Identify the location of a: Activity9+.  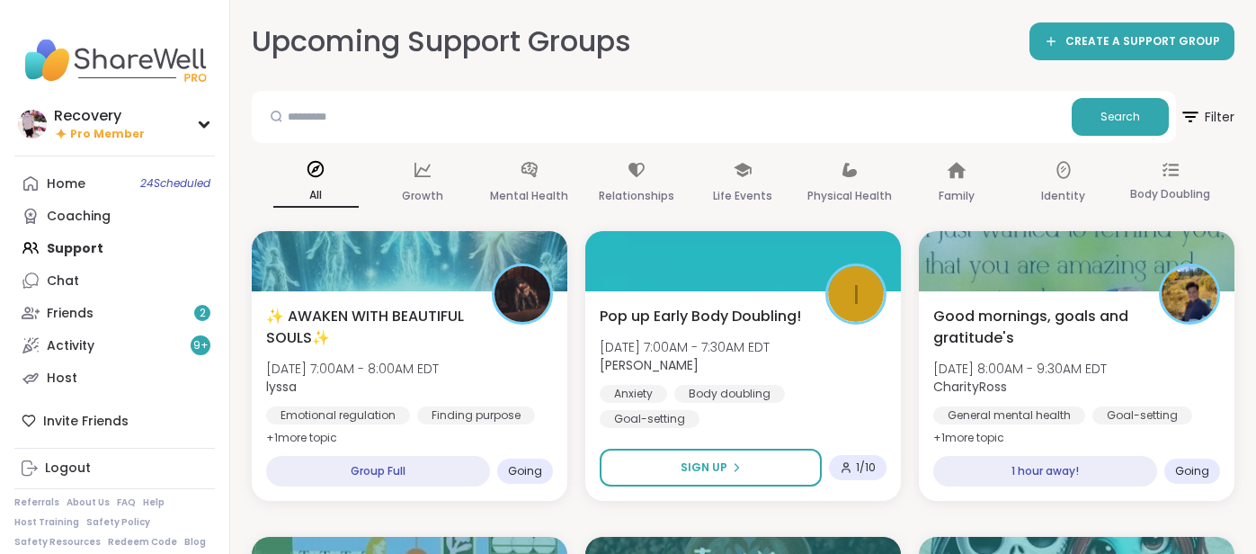
(114, 345).